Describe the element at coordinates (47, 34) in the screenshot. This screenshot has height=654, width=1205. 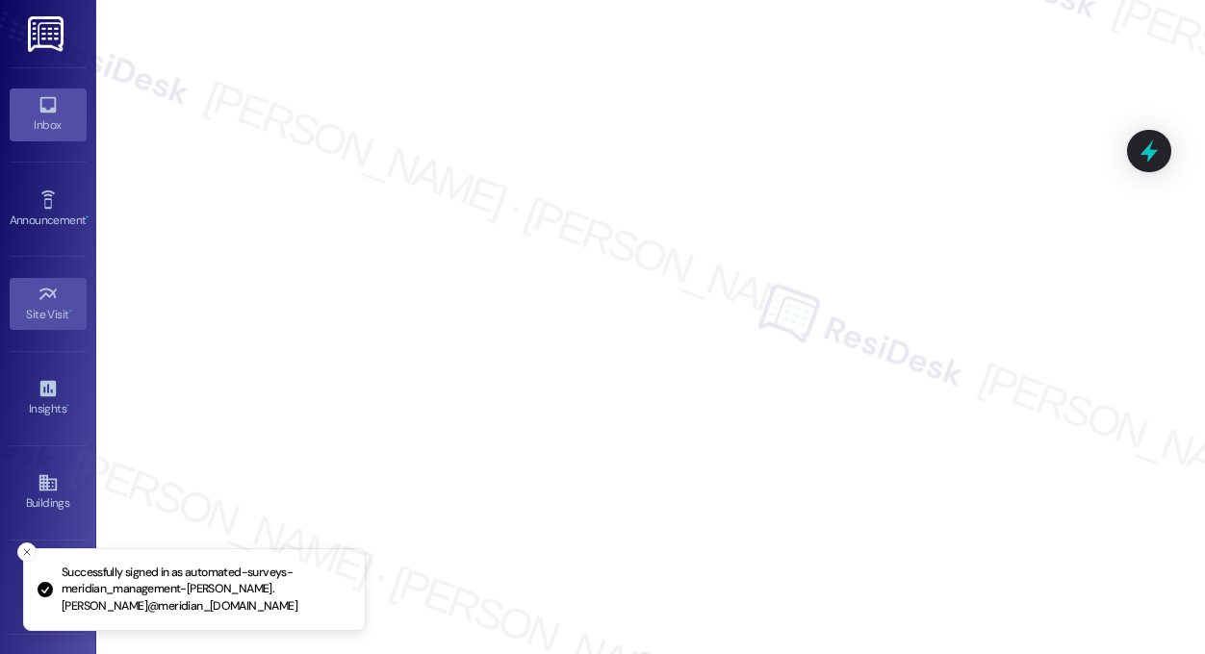
I see `img: ResiDesk Logo` at that location.